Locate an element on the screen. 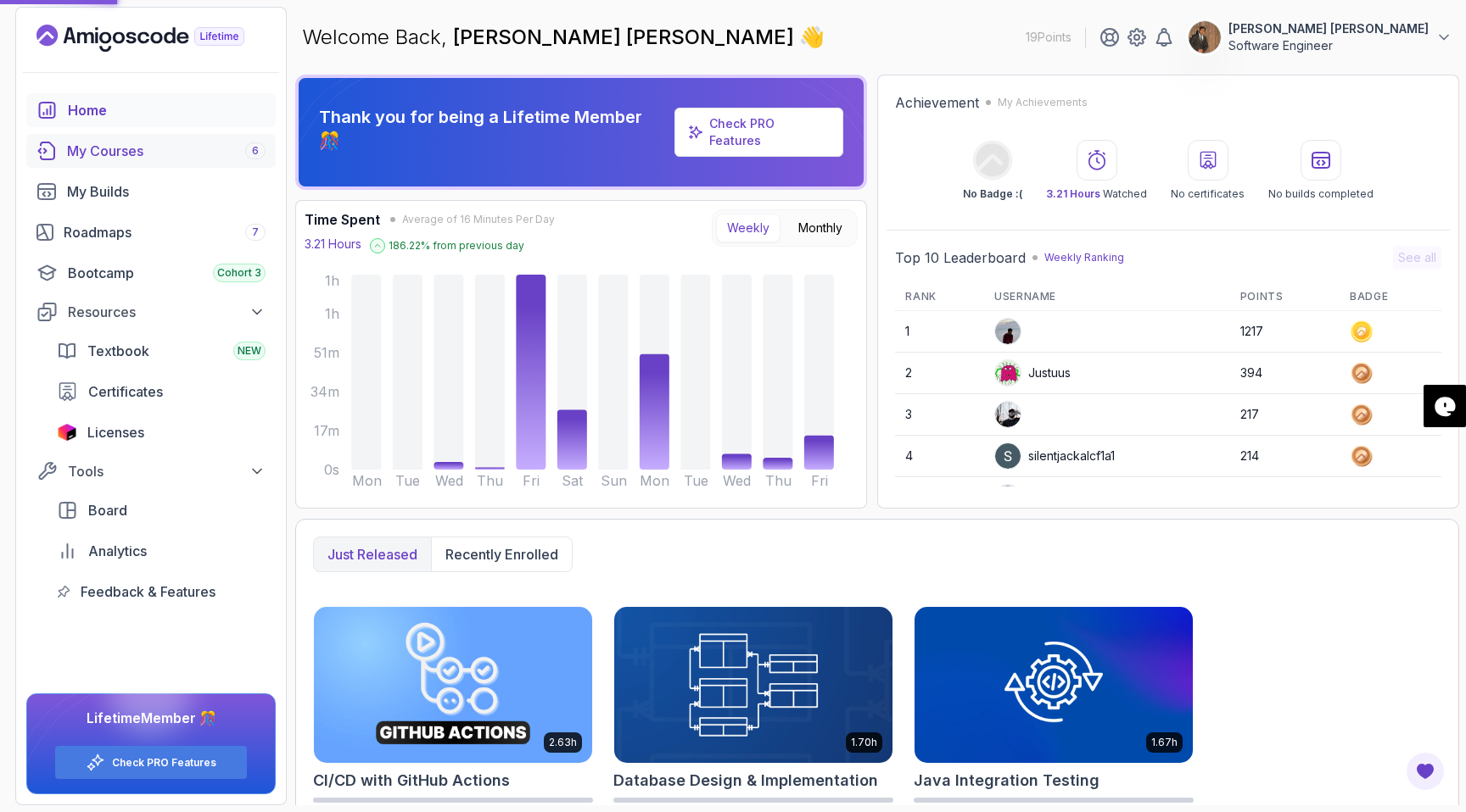 The height and width of the screenshot is (812, 1466). h2: Java Integration Testing is located at coordinates (1006, 781).